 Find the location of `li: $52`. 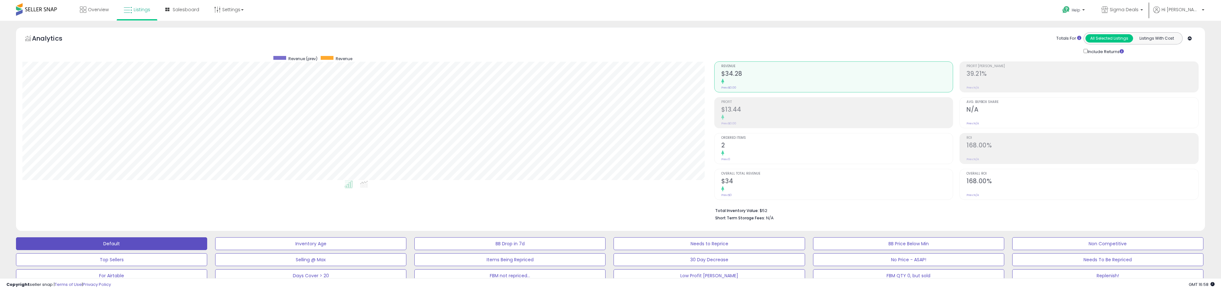

li: $52 is located at coordinates (954, 210).